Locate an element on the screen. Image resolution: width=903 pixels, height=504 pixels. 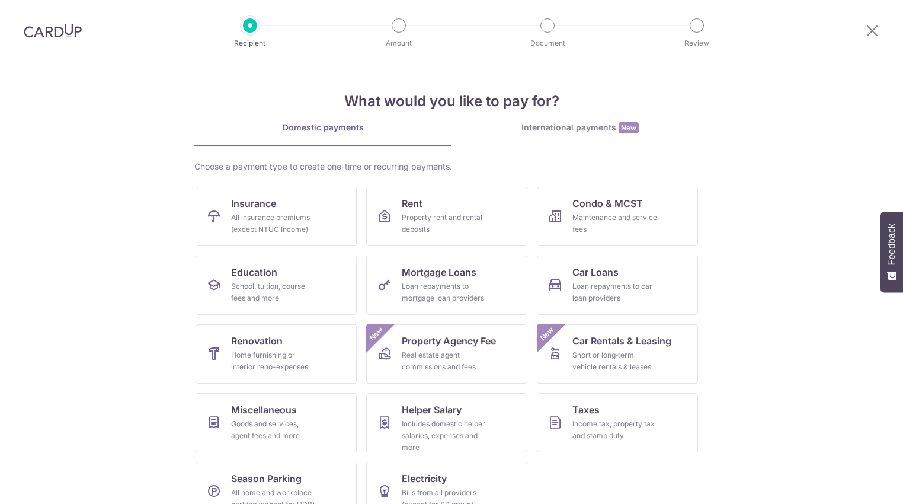
a: Property Agency FeeReal estate agent commissions and feesNew is located at coordinates (447, 354).